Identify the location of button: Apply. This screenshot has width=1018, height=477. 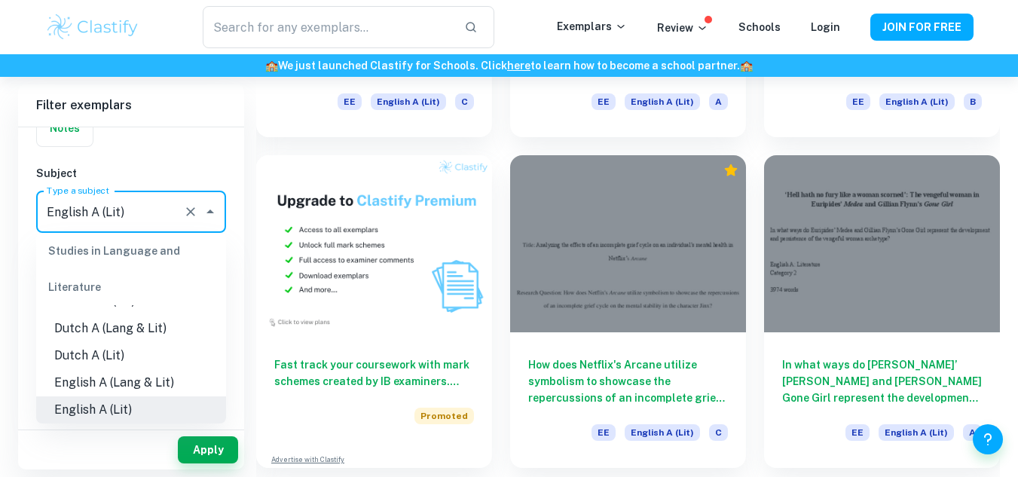
(208, 450).